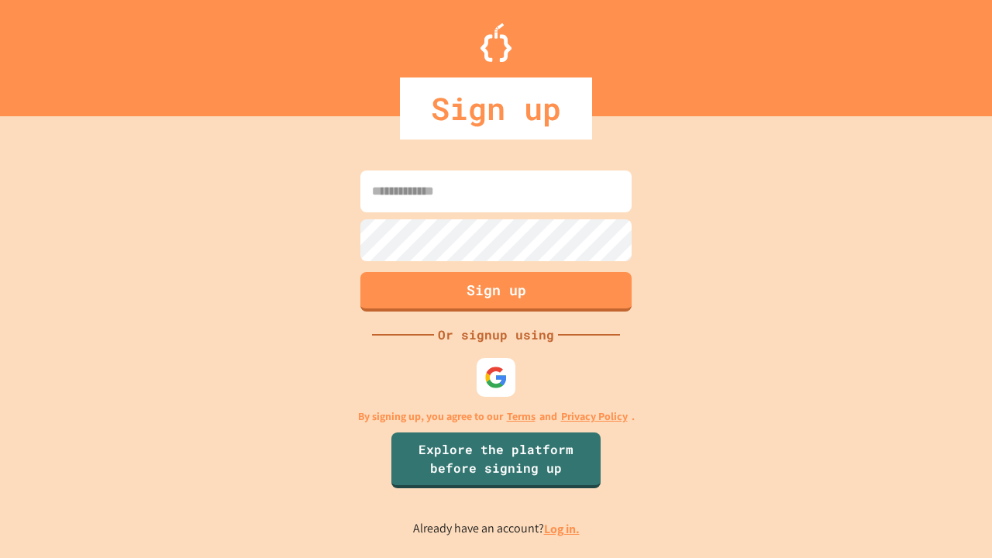  I want to click on a: Privacy Policy, so click(595, 416).